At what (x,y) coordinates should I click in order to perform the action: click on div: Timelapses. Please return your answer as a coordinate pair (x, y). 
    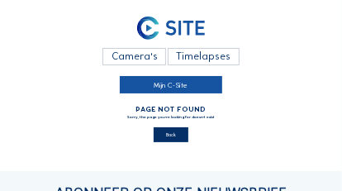
    Looking at the image, I should click on (203, 56).